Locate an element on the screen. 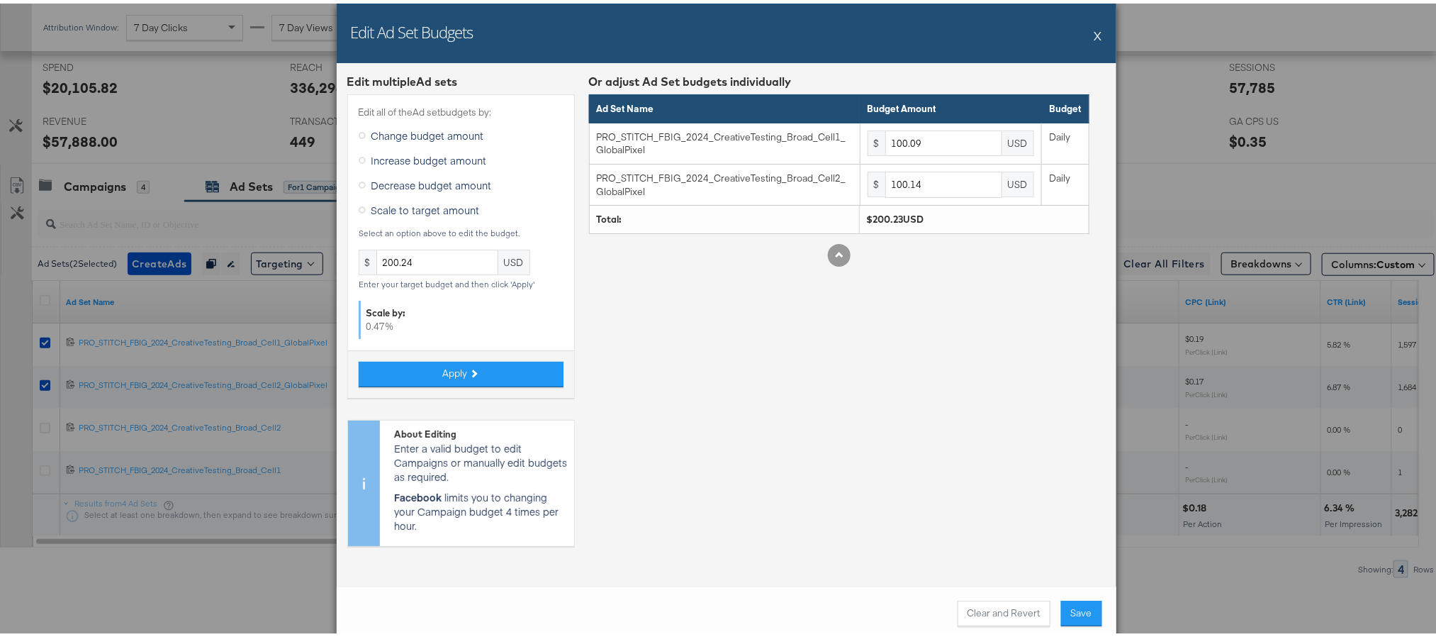 Image resolution: width=1436 pixels, height=637 pixels. div: PRO_STITCH_FBIG_2024_CreativeTesting_Broad_Cell1_GlobalPixel is located at coordinates (724, 140).